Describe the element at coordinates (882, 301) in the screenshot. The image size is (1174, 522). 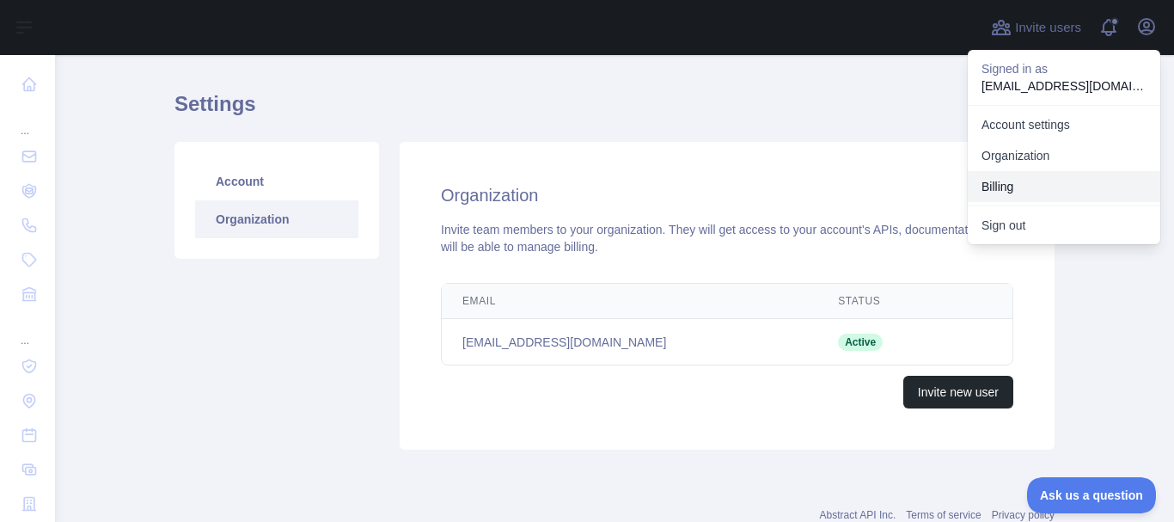
I see `th: Status` at that location.